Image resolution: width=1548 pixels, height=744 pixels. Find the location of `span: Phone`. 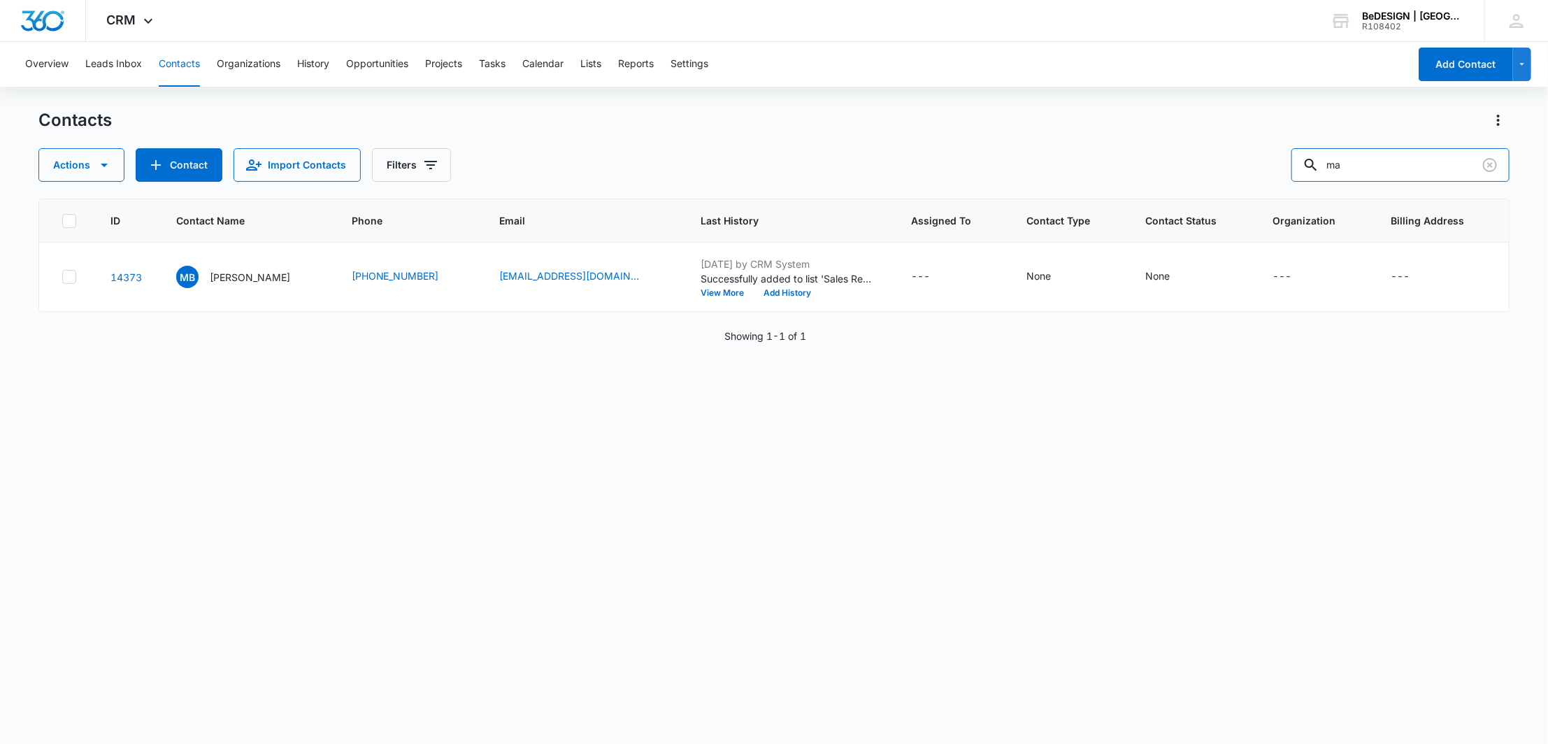

span: Phone is located at coordinates (399, 220).